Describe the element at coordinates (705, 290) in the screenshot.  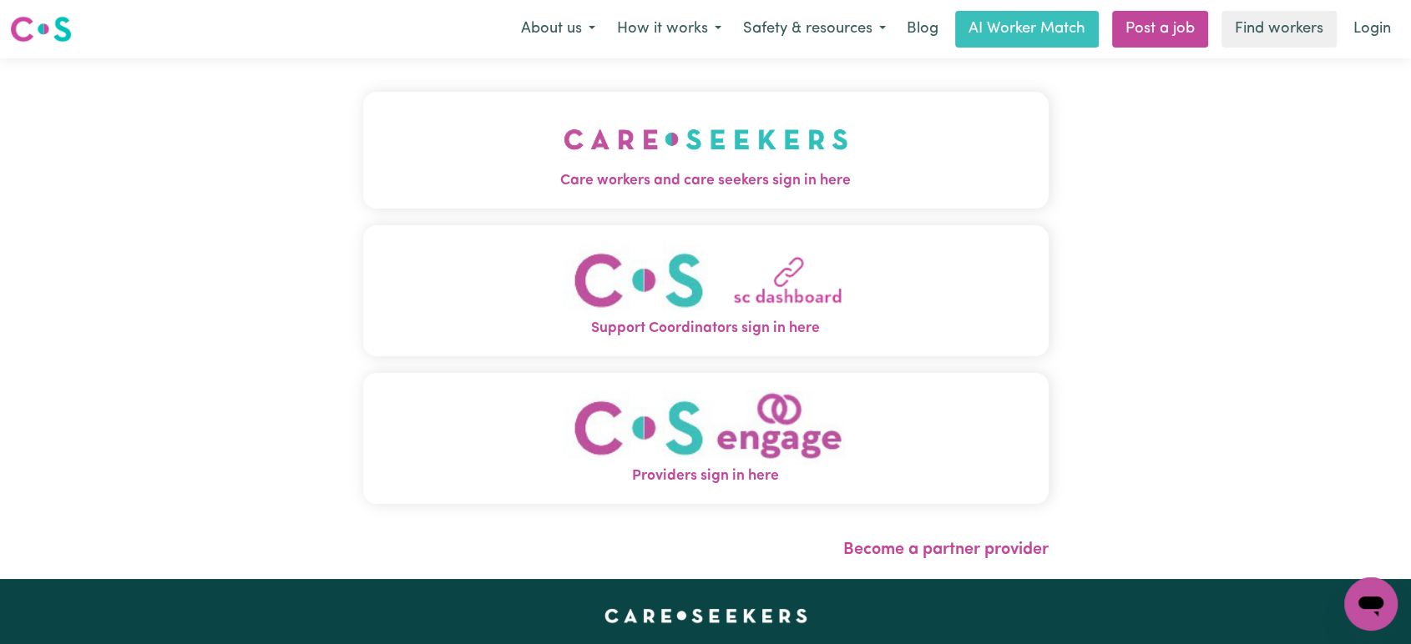
I see `button: Support Coordinators sign in here` at that location.